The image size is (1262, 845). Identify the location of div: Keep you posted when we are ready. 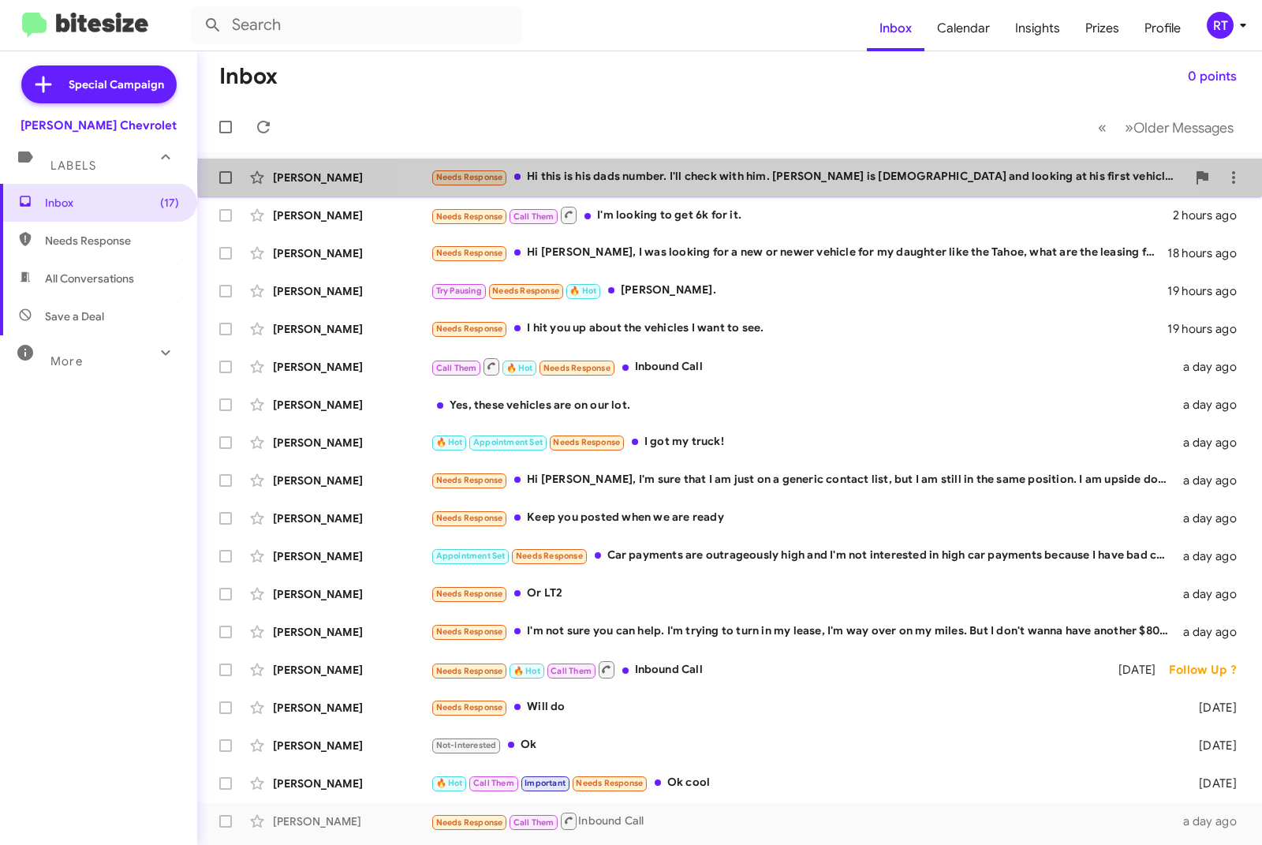
(804, 517).